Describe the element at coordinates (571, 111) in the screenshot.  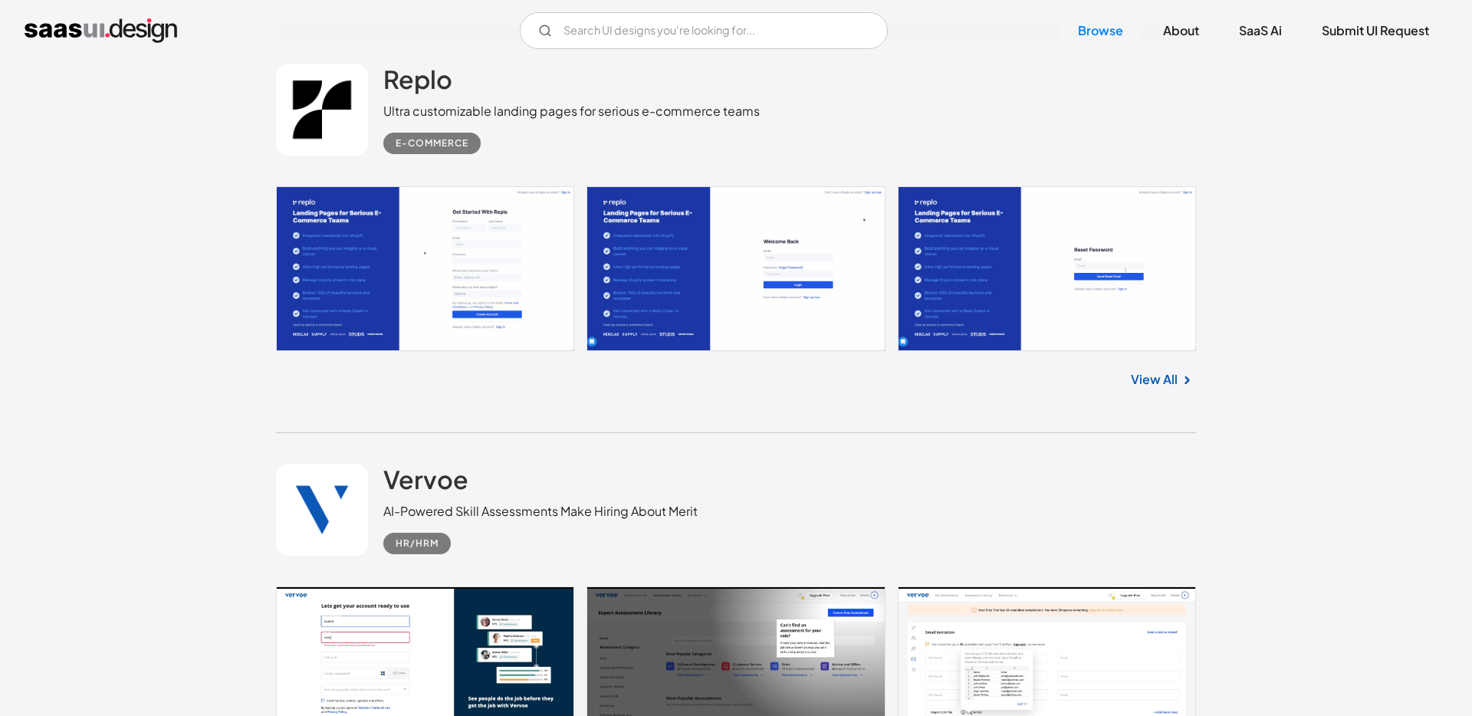
I see `div: Ultra customizable landing pages for serious e-commerce teams` at that location.